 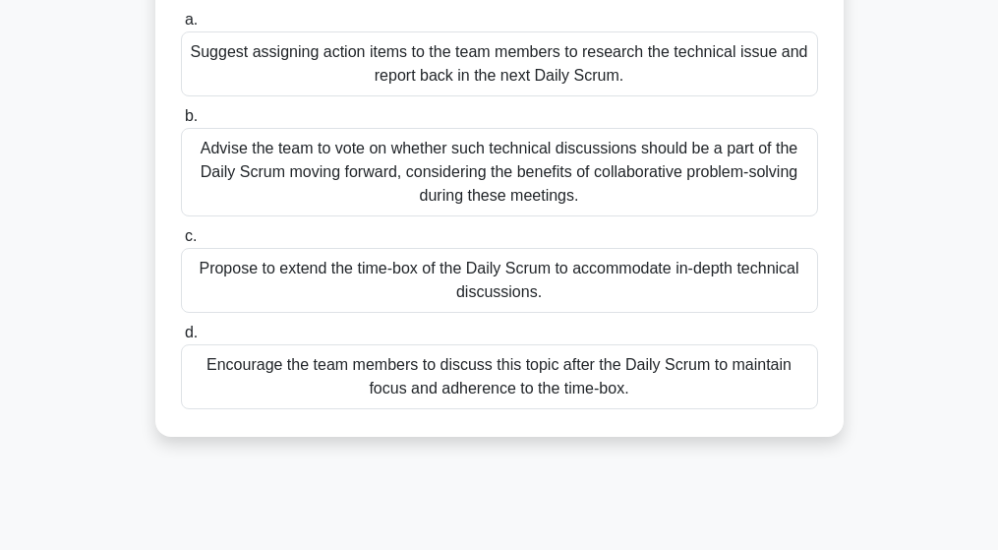 I want to click on span: b., so click(x=191, y=115).